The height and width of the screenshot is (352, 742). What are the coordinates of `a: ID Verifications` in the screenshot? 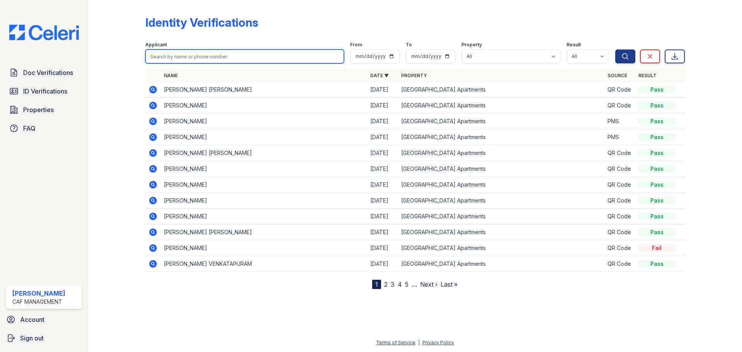 It's located at (44, 91).